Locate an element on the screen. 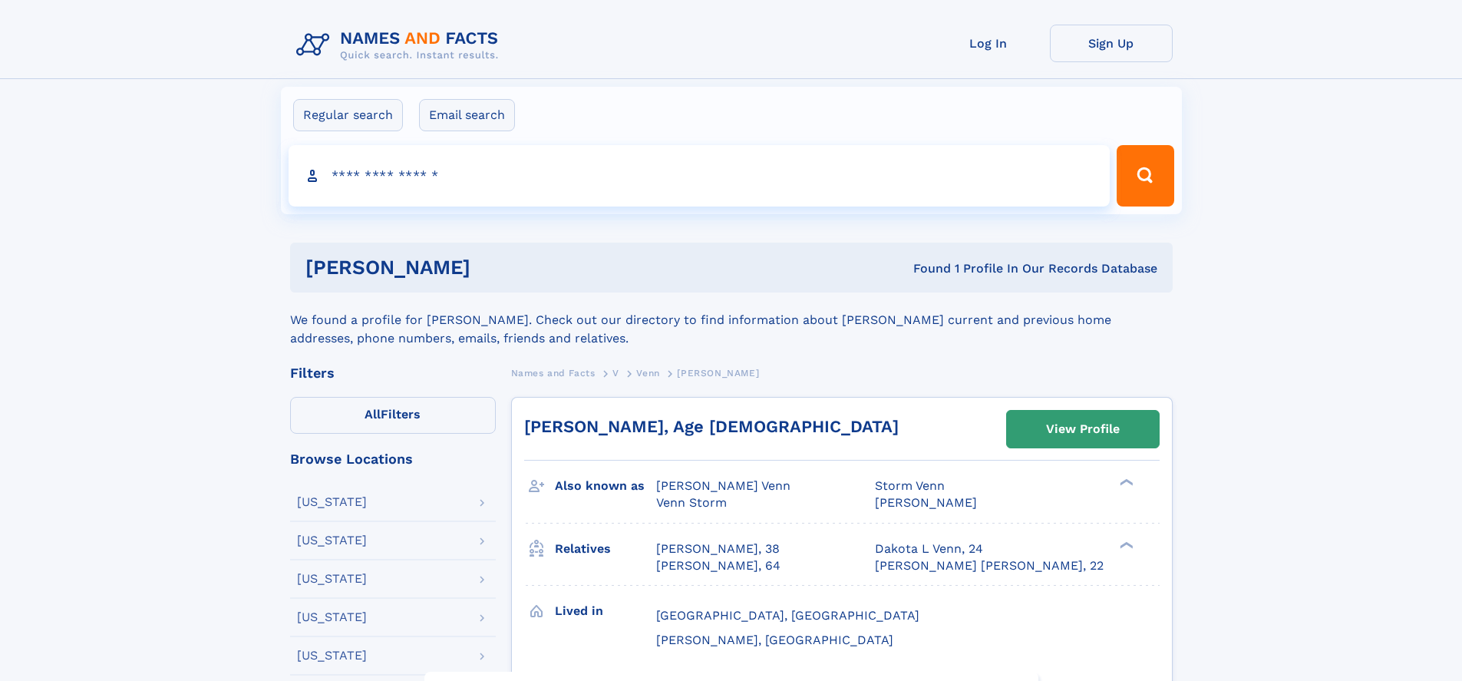 This screenshot has height=681, width=1462. div: Browse Locations is located at coordinates (393, 459).